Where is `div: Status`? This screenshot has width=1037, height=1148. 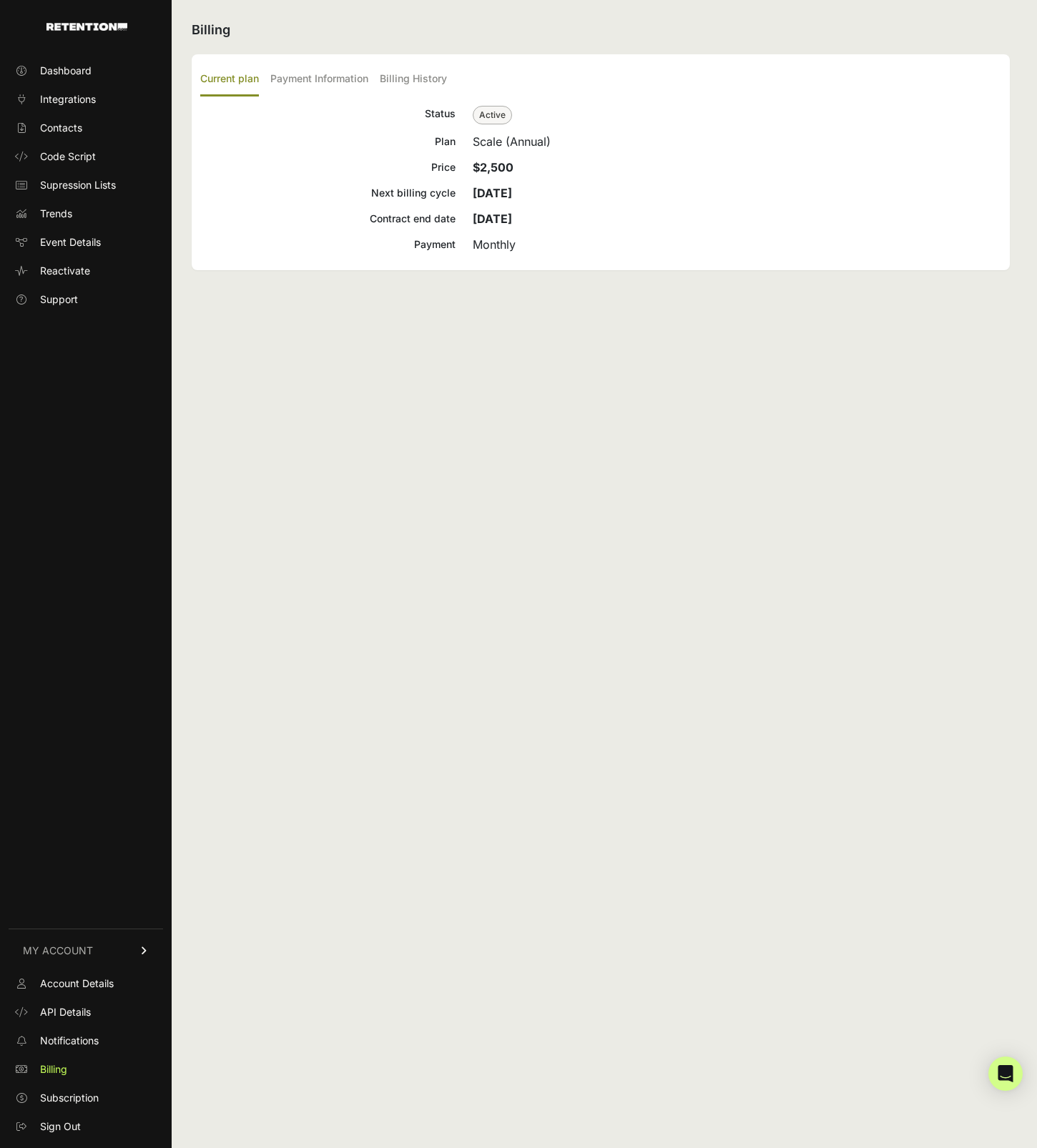 div: Status is located at coordinates (327, 115).